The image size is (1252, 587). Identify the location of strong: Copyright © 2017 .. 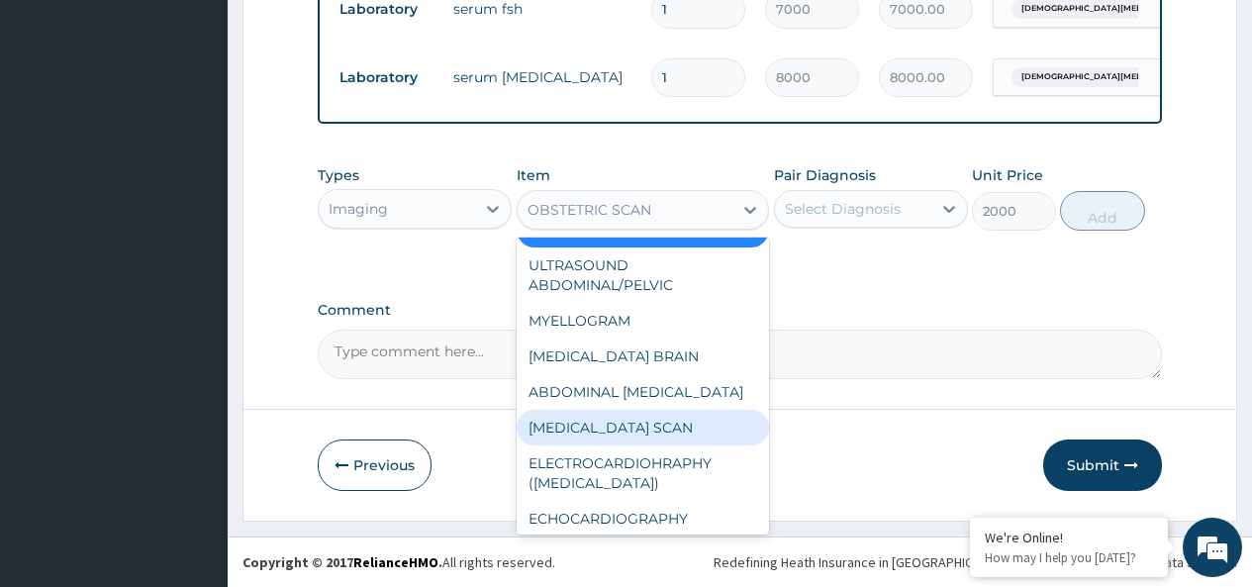
(343, 562).